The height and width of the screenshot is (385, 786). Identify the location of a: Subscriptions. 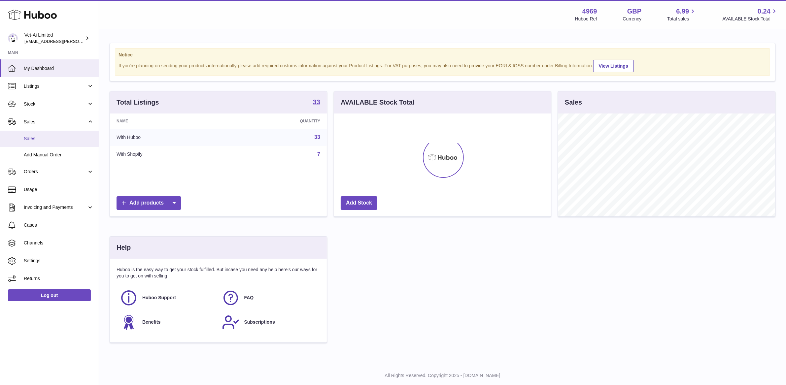
(269, 323).